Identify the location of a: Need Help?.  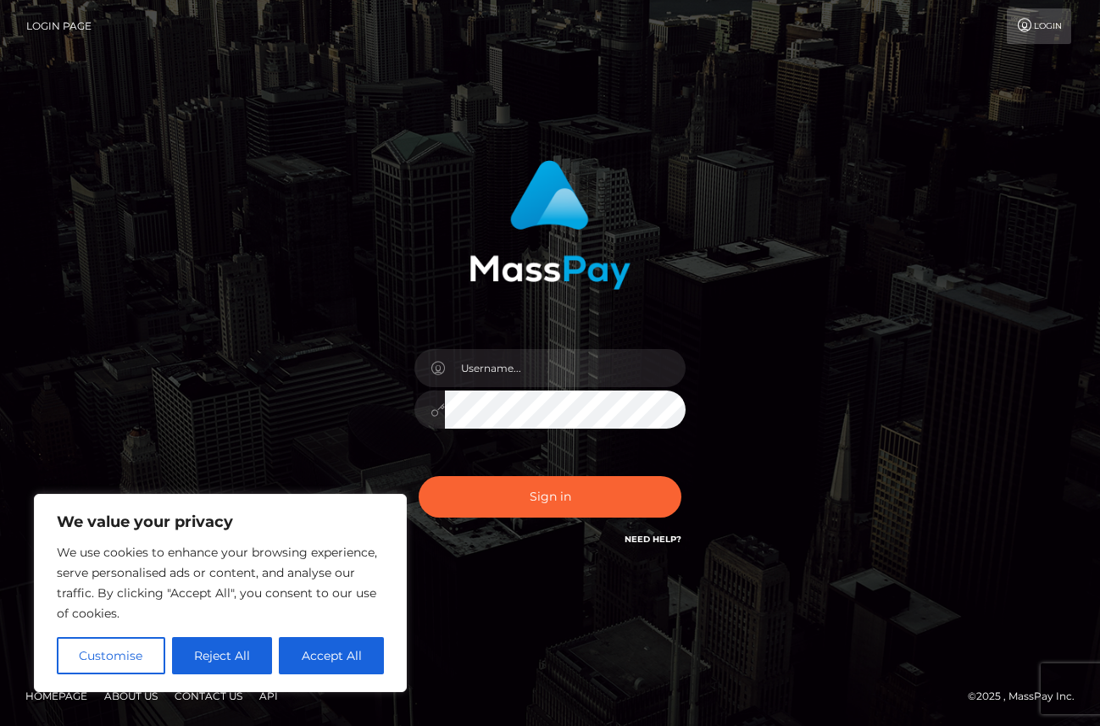
(652, 539).